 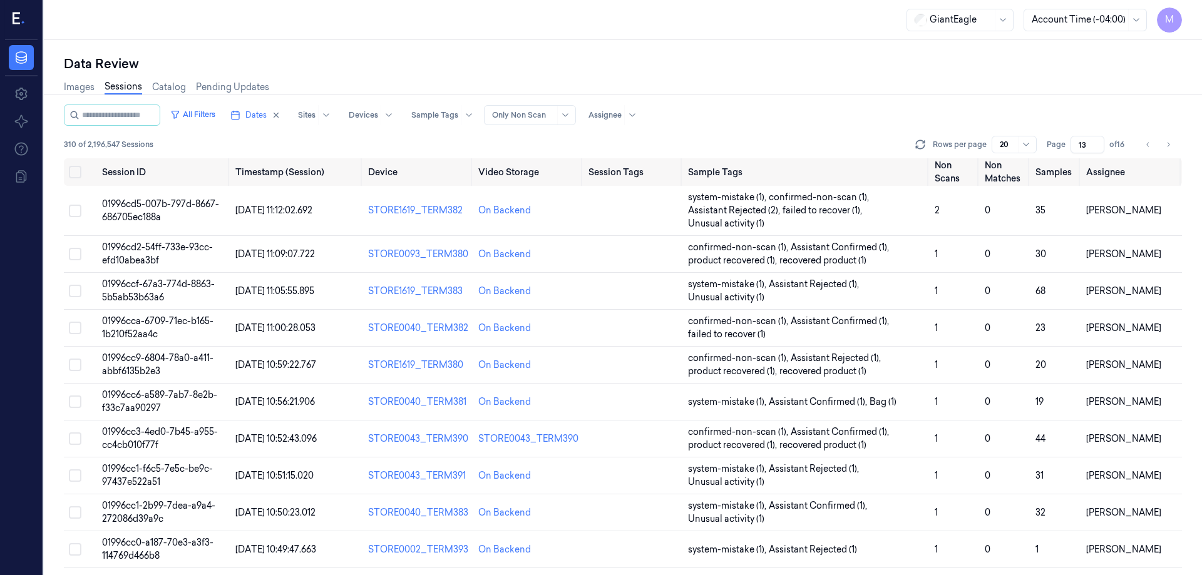 What do you see at coordinates (815, 469) in the screenshot?
I see `span: Assistant Rejected (1) ,` at bounding box center [815, 469].